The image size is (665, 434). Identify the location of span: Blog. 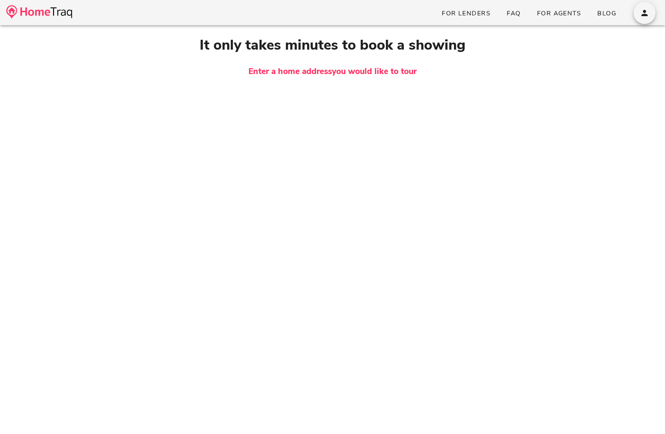
(606, 13).